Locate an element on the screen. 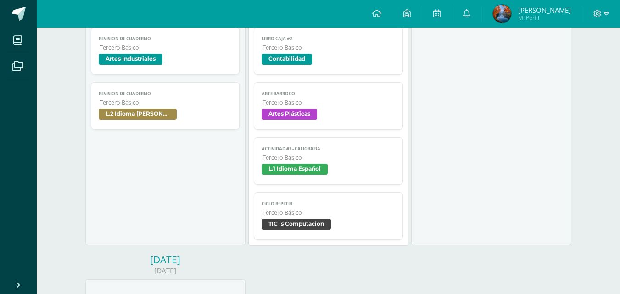  a: Actividad #3 - CaligrafíaTercero BásicoL.1 Idioma Español is located at coordinates (328, 161).